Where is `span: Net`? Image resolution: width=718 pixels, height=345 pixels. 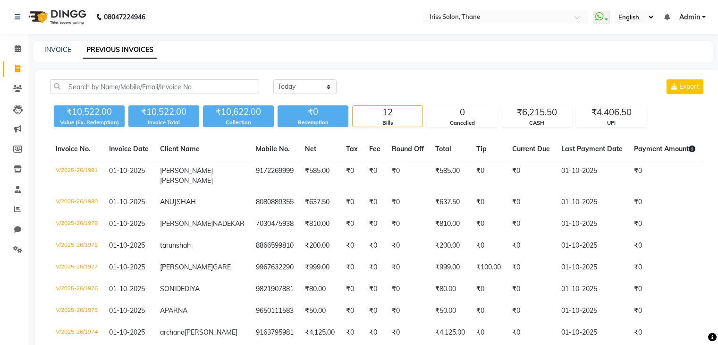
span: Net is located at coordinates (311, 149).